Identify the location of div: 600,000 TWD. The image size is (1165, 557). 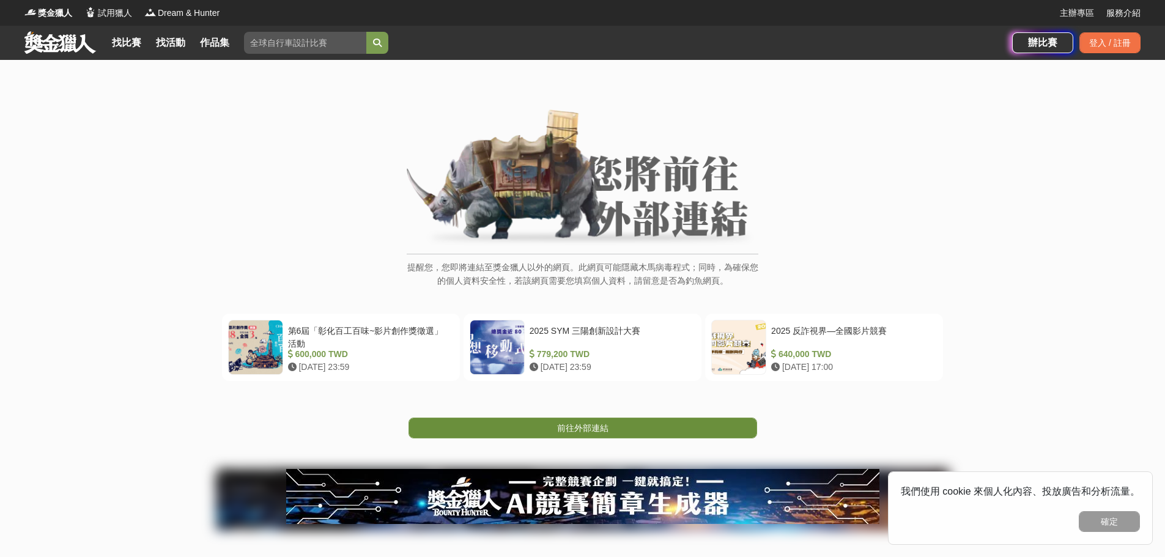
(368, 354).